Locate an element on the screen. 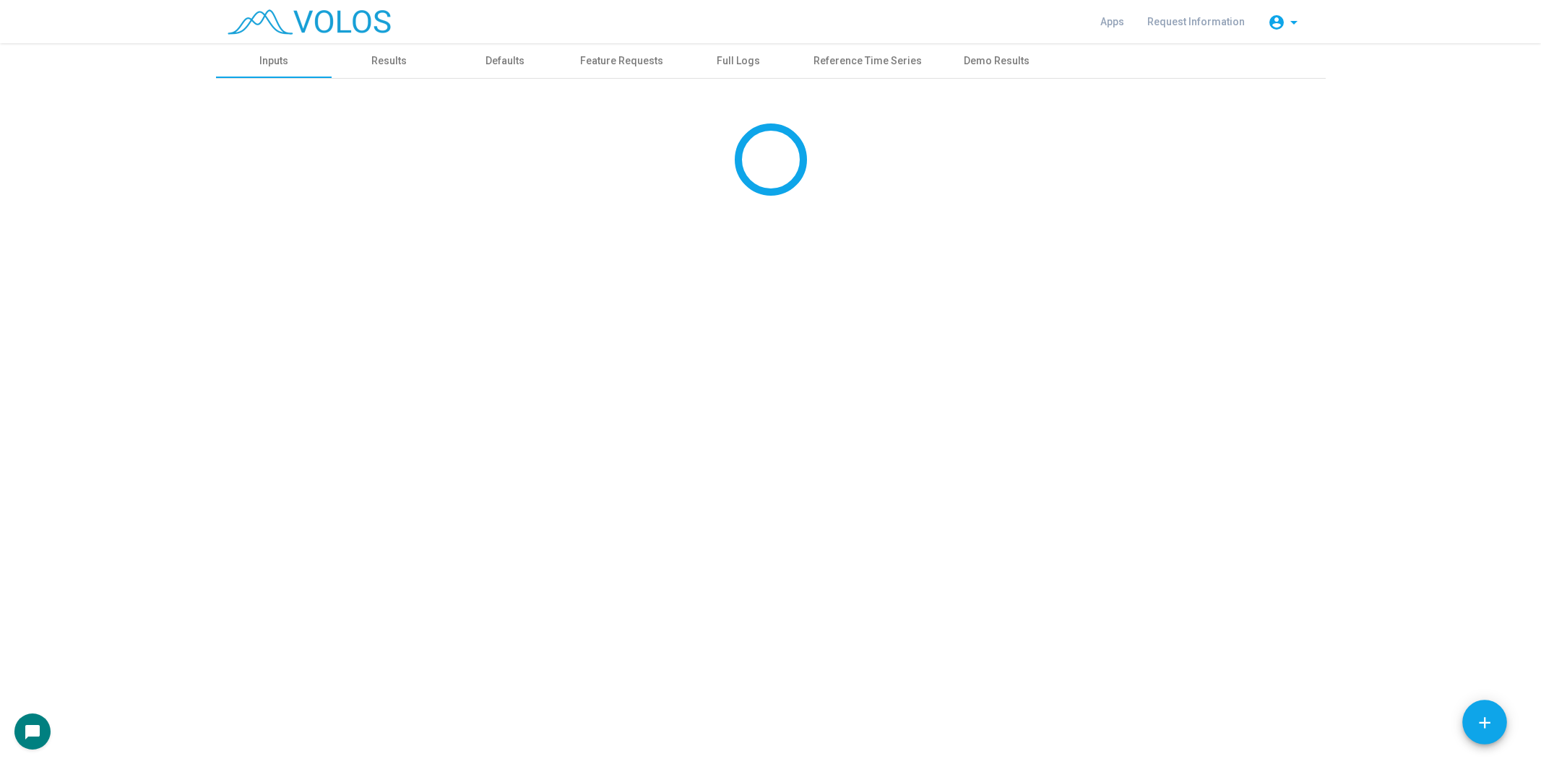 Image resolution: width=1541 pixels, height=764 pixels. div: Inputs is located at coordinates (274, 61).